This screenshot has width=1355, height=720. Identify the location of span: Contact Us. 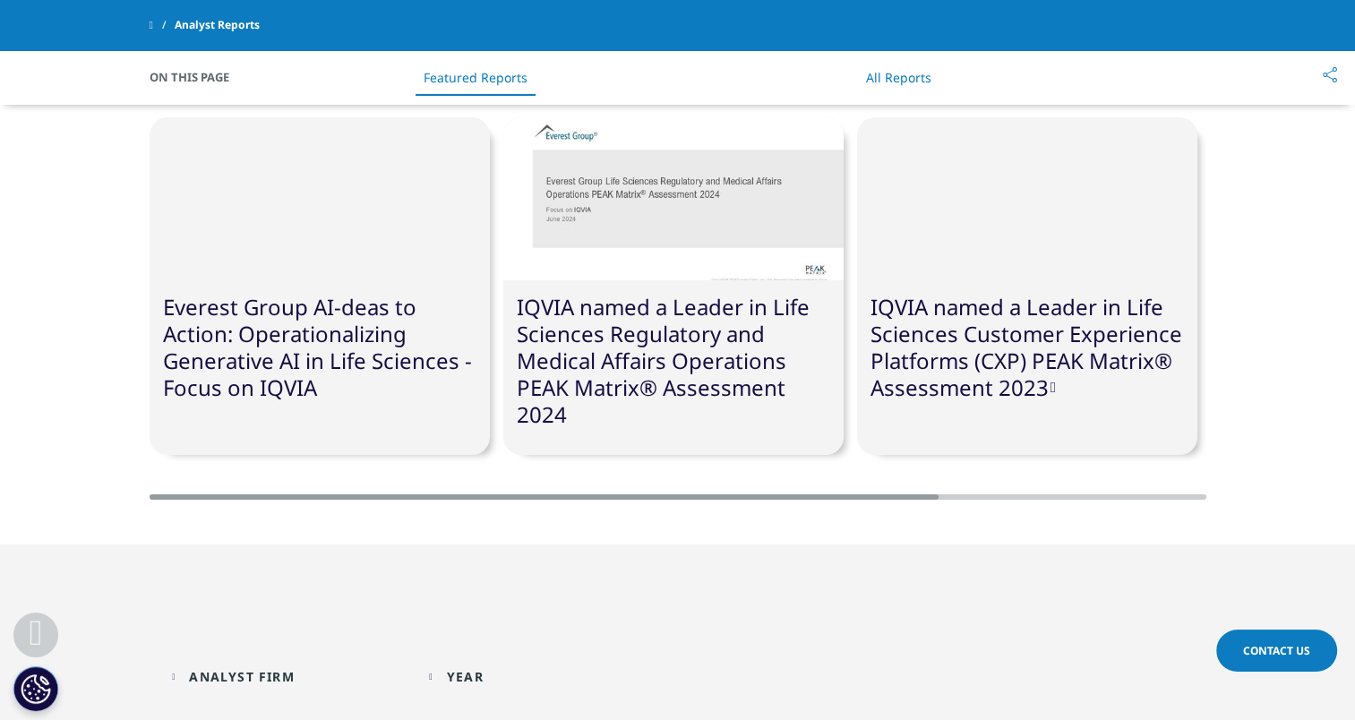
(1277, 650).